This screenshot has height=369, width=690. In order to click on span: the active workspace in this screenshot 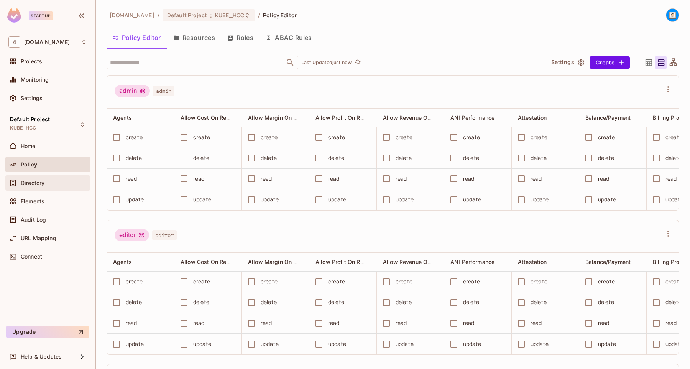, I will do `click(132, 15)`.